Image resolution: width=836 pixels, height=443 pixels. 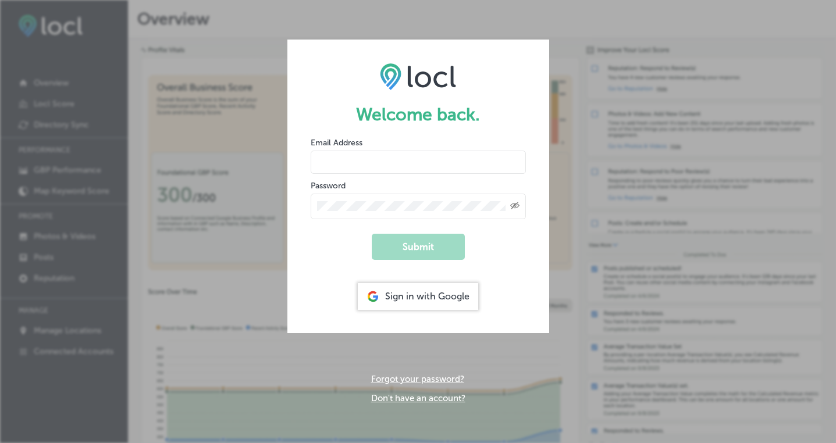 I want to click on a: Don't have an account?, so click(x=418, y=398).